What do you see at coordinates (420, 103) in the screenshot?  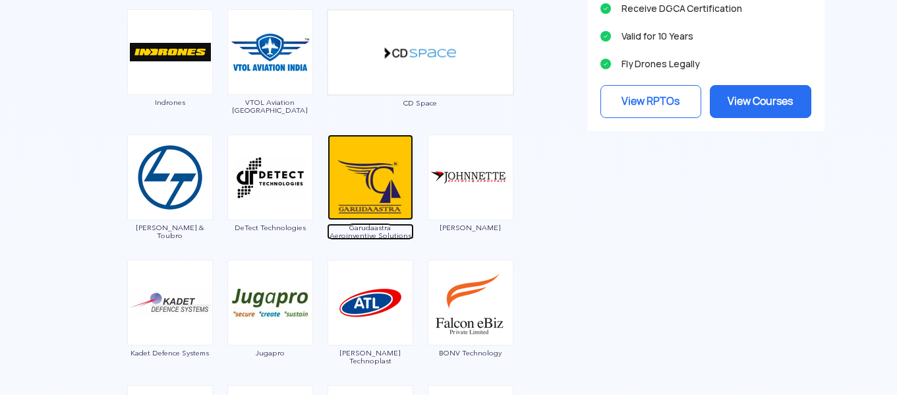 I see `span: CD Space` at bounding box center [420, 103].